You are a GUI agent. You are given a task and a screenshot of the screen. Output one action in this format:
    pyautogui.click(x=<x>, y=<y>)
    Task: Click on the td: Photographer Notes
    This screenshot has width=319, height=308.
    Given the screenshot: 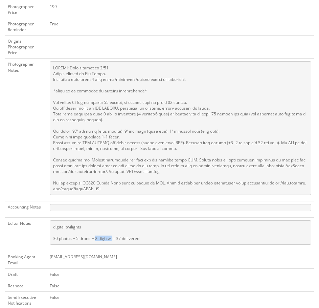 What is the action you would take?
    pyautogui.click(x=26, y=130)
    